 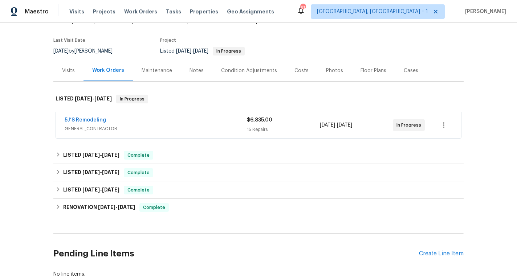 What do you see at coordinates (68, 71) in the screenshot?
I see `div: Visits` at bounding box center [68, 71].